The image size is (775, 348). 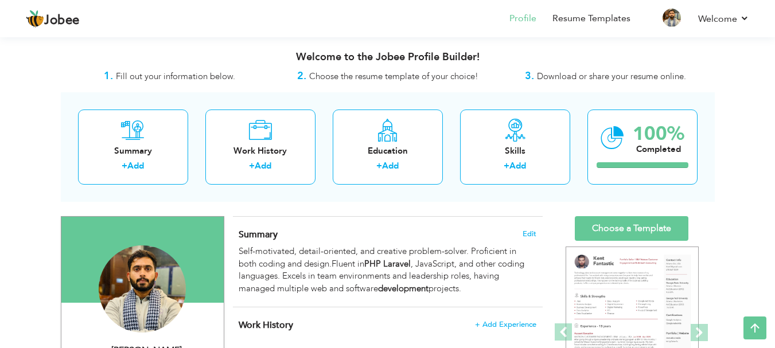 What do you see at coordinates (611, 76) in the screenshot?
I see `span: Download or share your resume online.` at bounding box center [611, 76].